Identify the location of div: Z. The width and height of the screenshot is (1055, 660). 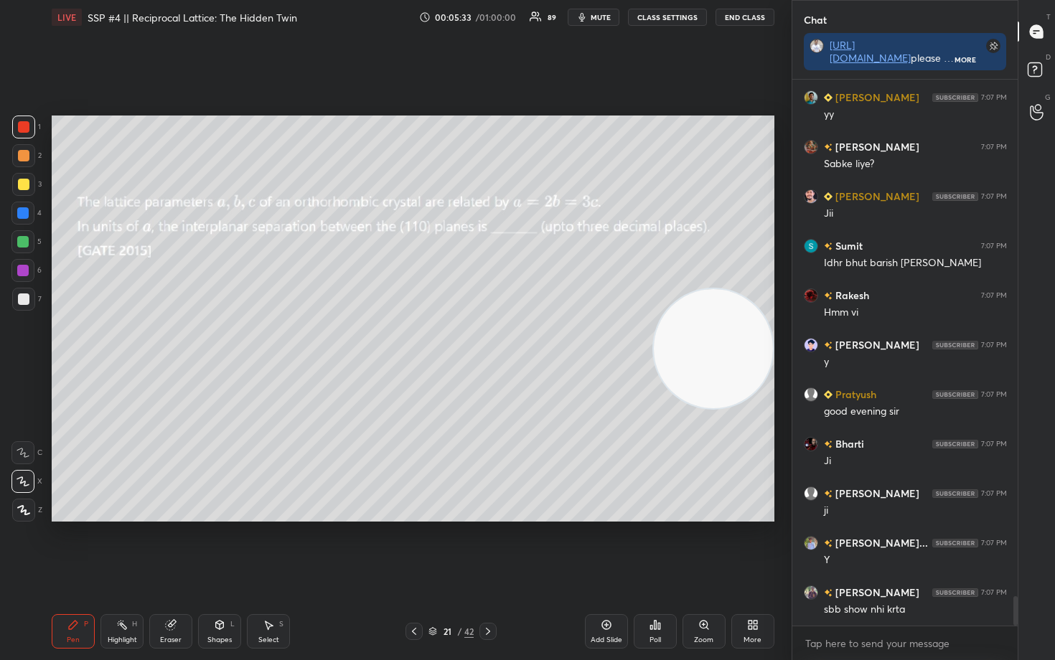
(27, 510).